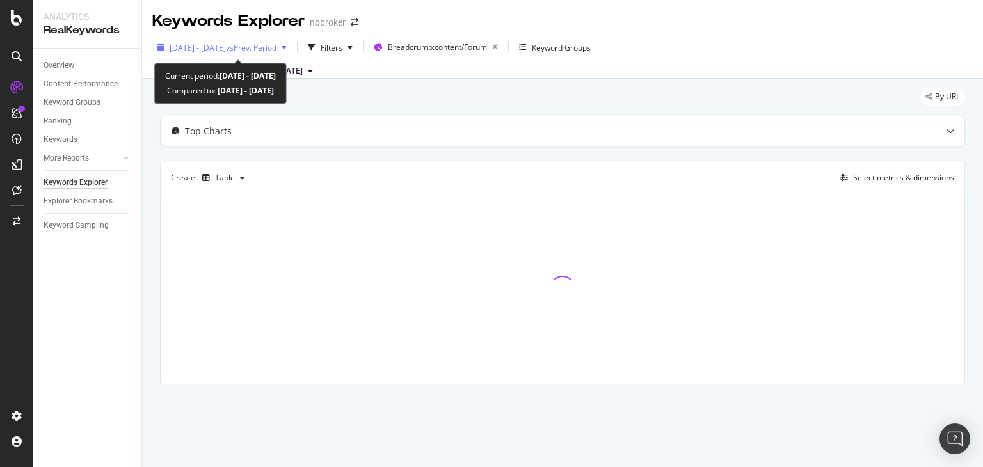  What do you see at coordinates (60, 140) in the screenshot?
I see `div: Keywords` at bounding box center [60, 140].